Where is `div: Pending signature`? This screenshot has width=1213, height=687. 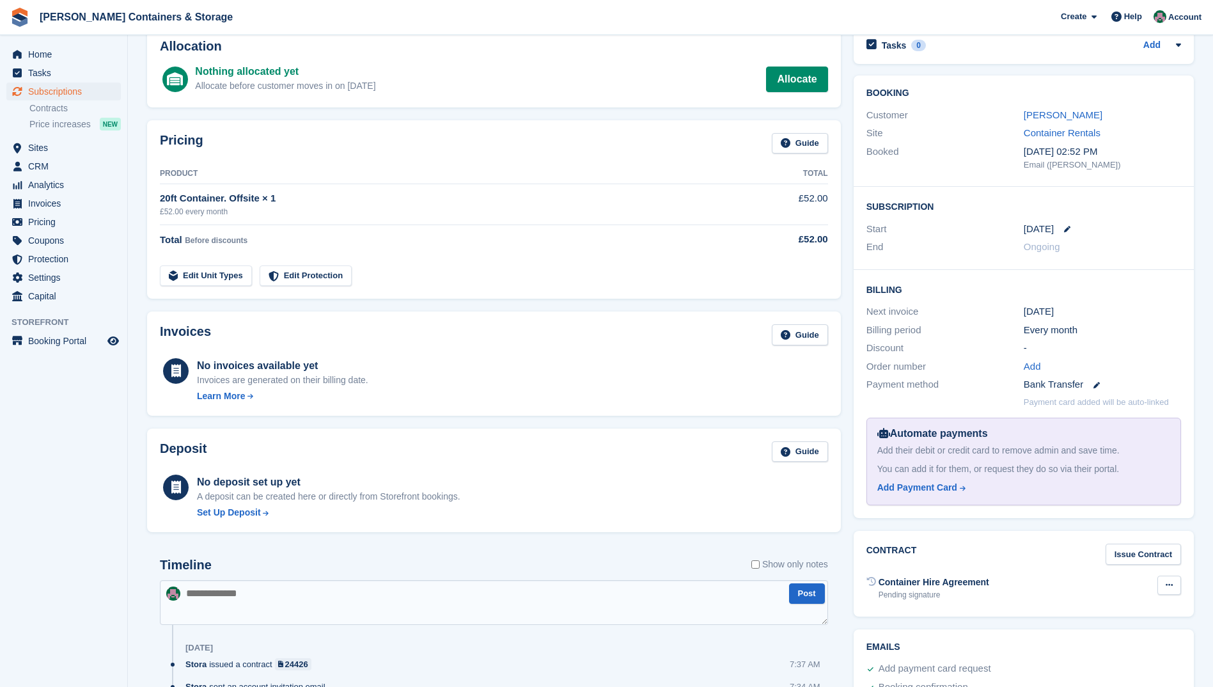
div: Pending signature is located at coordinates (934, 595).